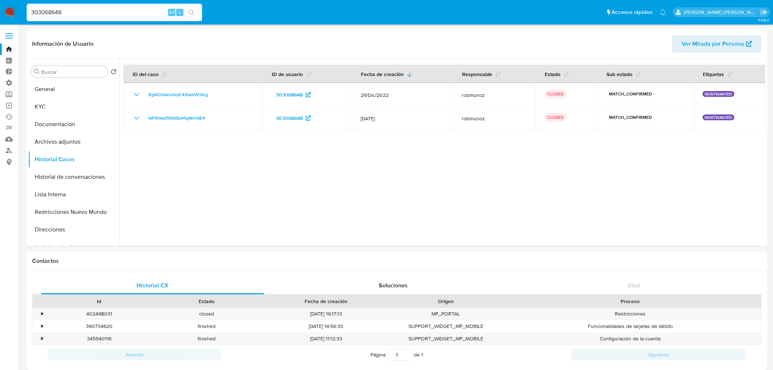 Image resolution: width=773 pixels, height=370 pixels. Describe the element at coordinates (74, 142) in the screenshot. I see `button: Archivos adjuntos` at that location.